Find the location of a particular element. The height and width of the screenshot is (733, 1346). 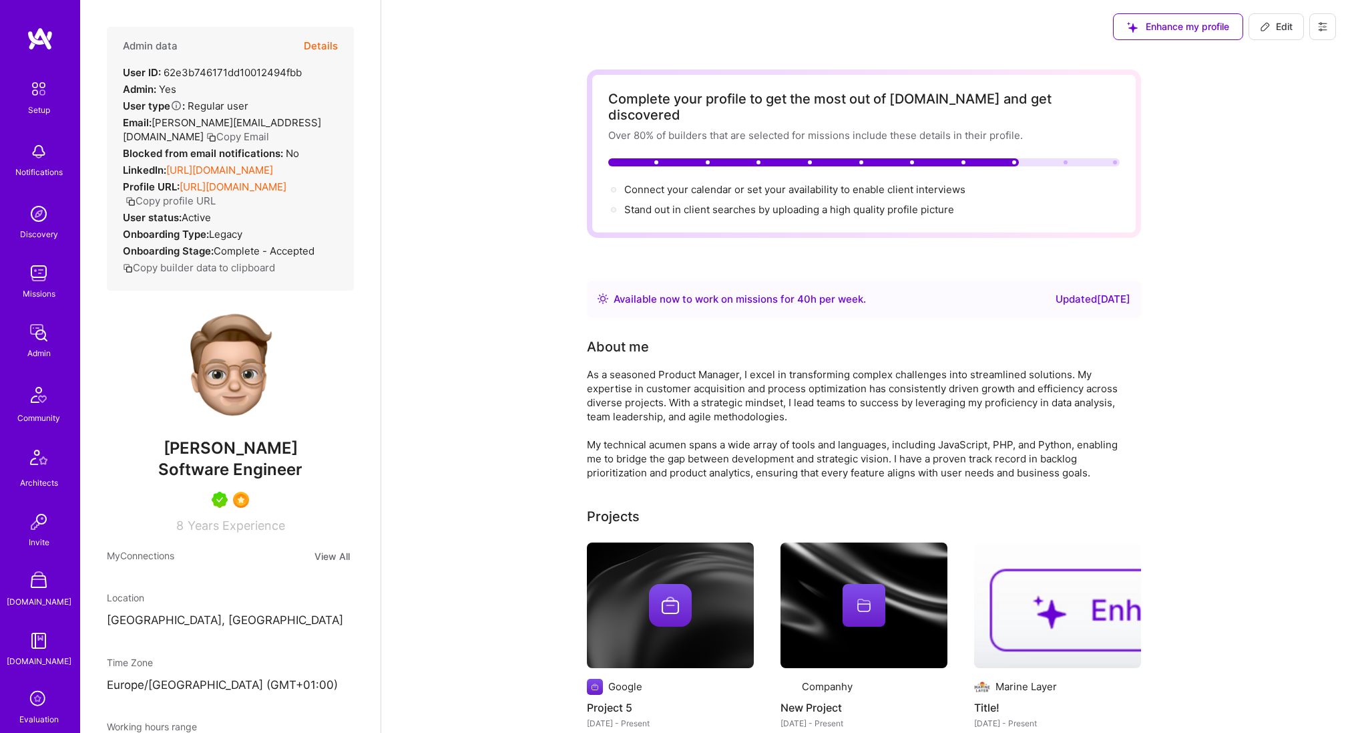

span: 40 is located at coordinates (804, 299).